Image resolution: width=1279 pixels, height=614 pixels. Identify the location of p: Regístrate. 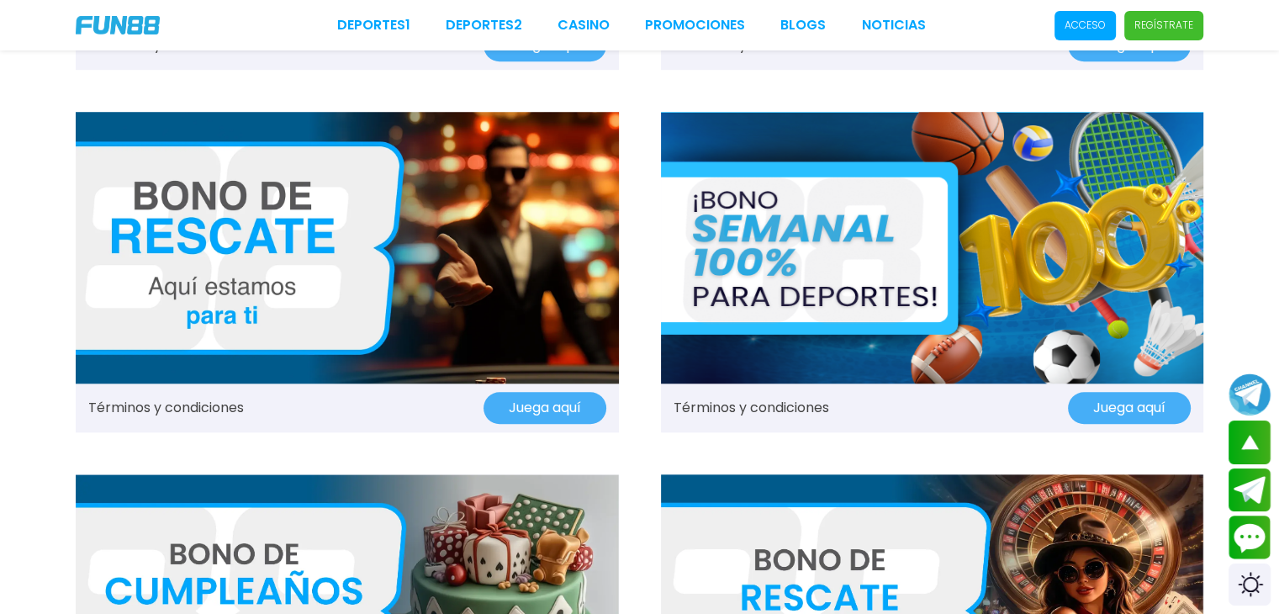
(1164, 25).